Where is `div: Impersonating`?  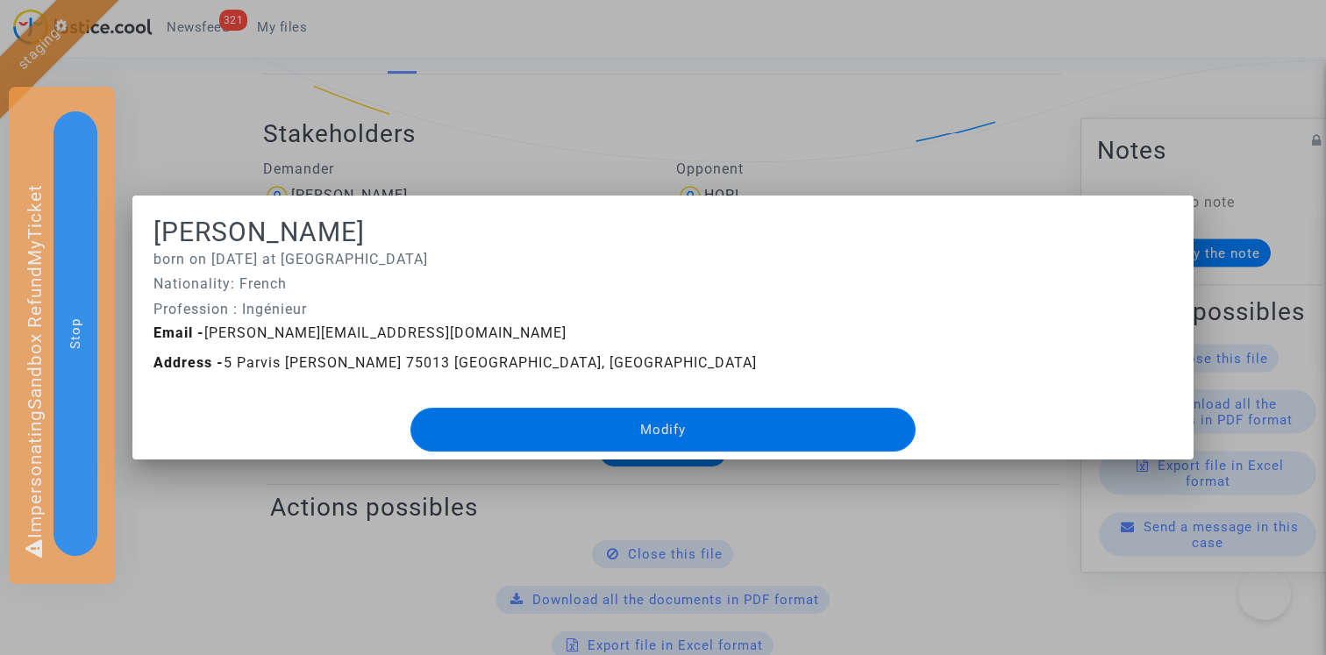 div: Impersonating is located at coordinates (61, 335).